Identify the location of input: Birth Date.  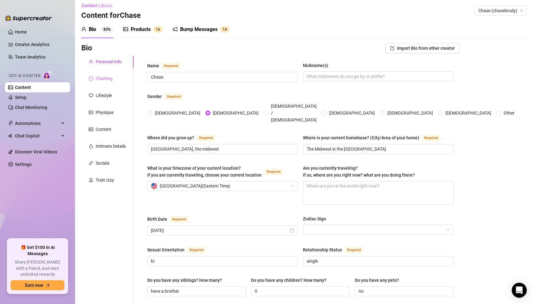
(220, 230).